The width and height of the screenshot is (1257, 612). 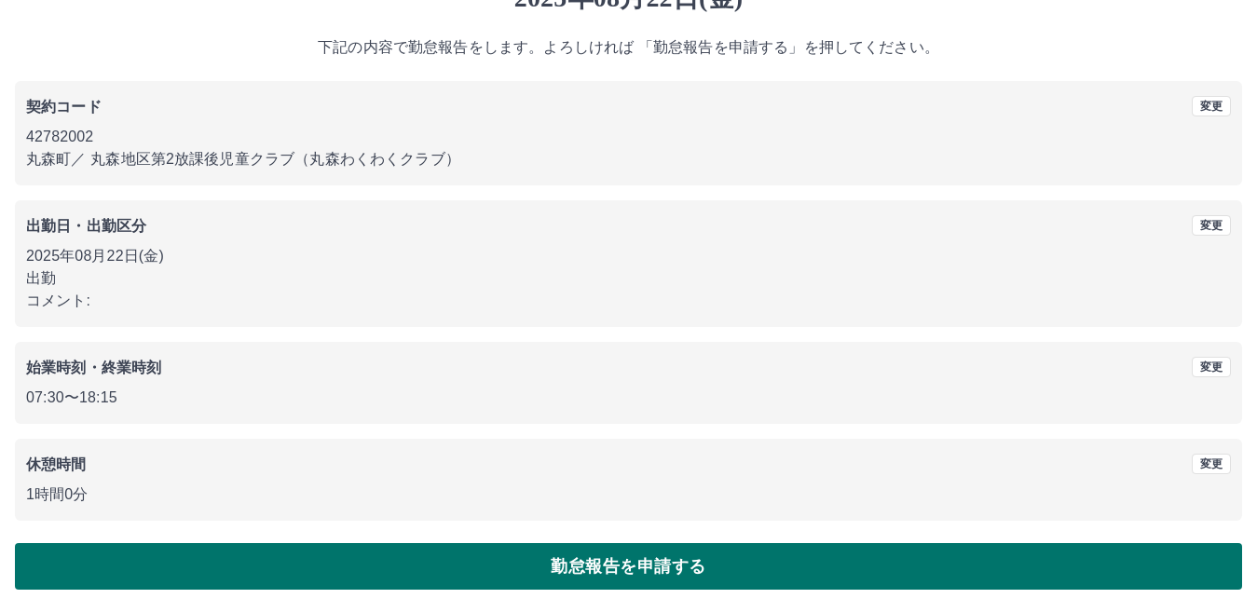 What do you see at coordinates (628, 567) in the screenshot?
I see `button: 勤怠報告を申請する` at bounding box center [628, 567].